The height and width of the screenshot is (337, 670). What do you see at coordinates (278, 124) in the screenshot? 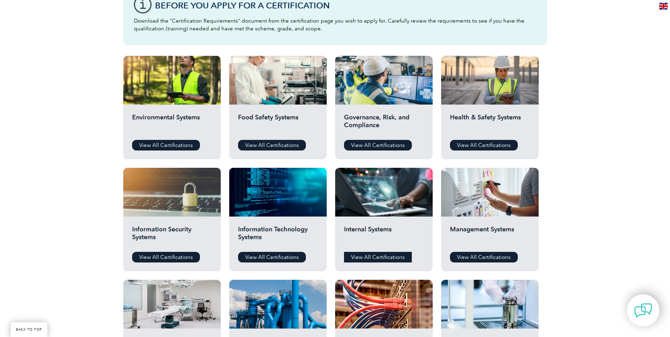
I see `h2: Food Safety Systems` at bounding box center [278, 124].